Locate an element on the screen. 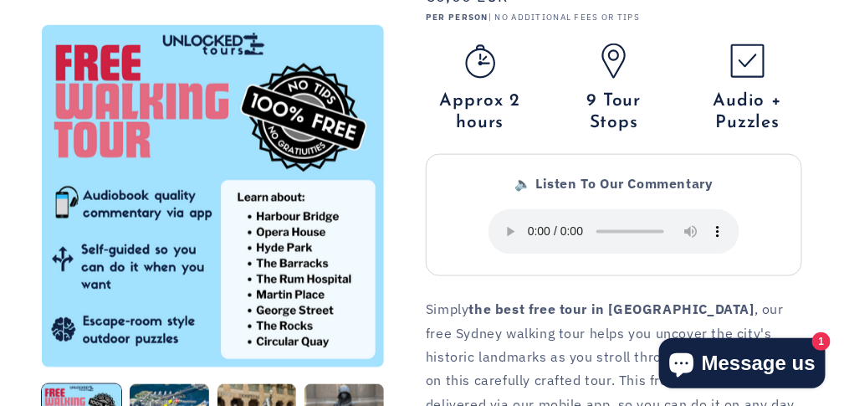 This screenshot has width=844, height=406. p: | NO ADDITIONAL FEES OR TIPS is located at coordinates (614, 18).